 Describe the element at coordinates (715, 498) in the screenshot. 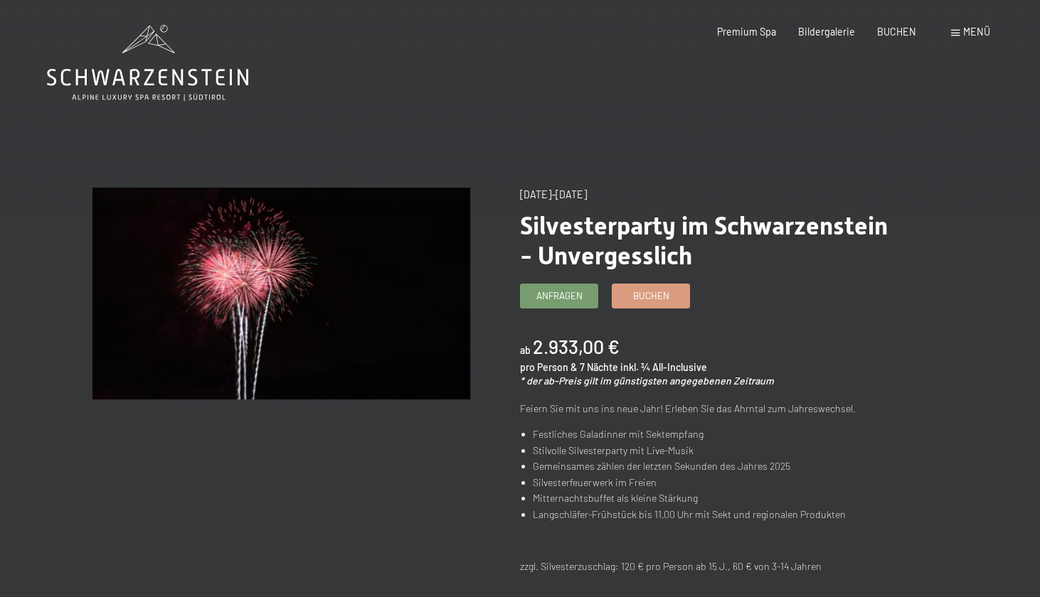

I see `li: Mitternachtsbuffet als kleine Stärkung` at that location.